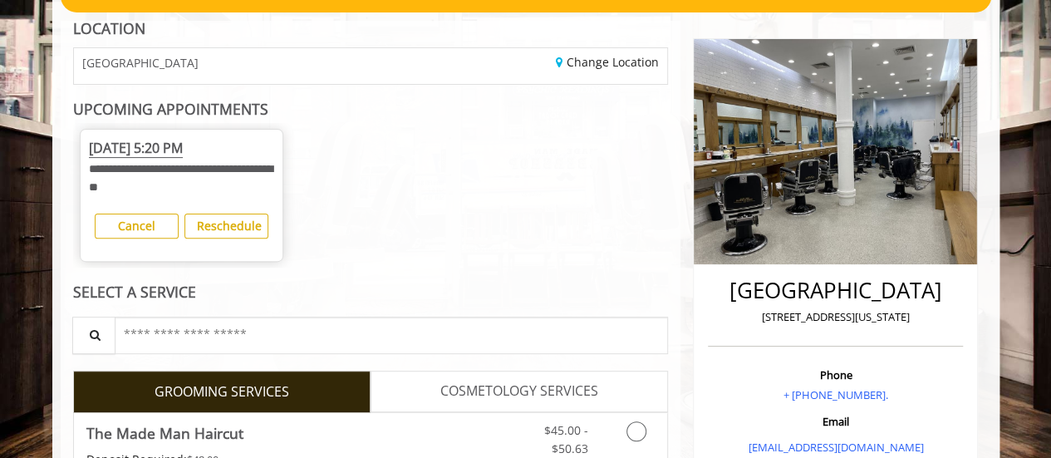 The width and height of the screenshot is (1051, 458). What do you see at coordinates (226, 225) in the screenshot?
I see `button: Reschedule` at bounding box center [226, 225].